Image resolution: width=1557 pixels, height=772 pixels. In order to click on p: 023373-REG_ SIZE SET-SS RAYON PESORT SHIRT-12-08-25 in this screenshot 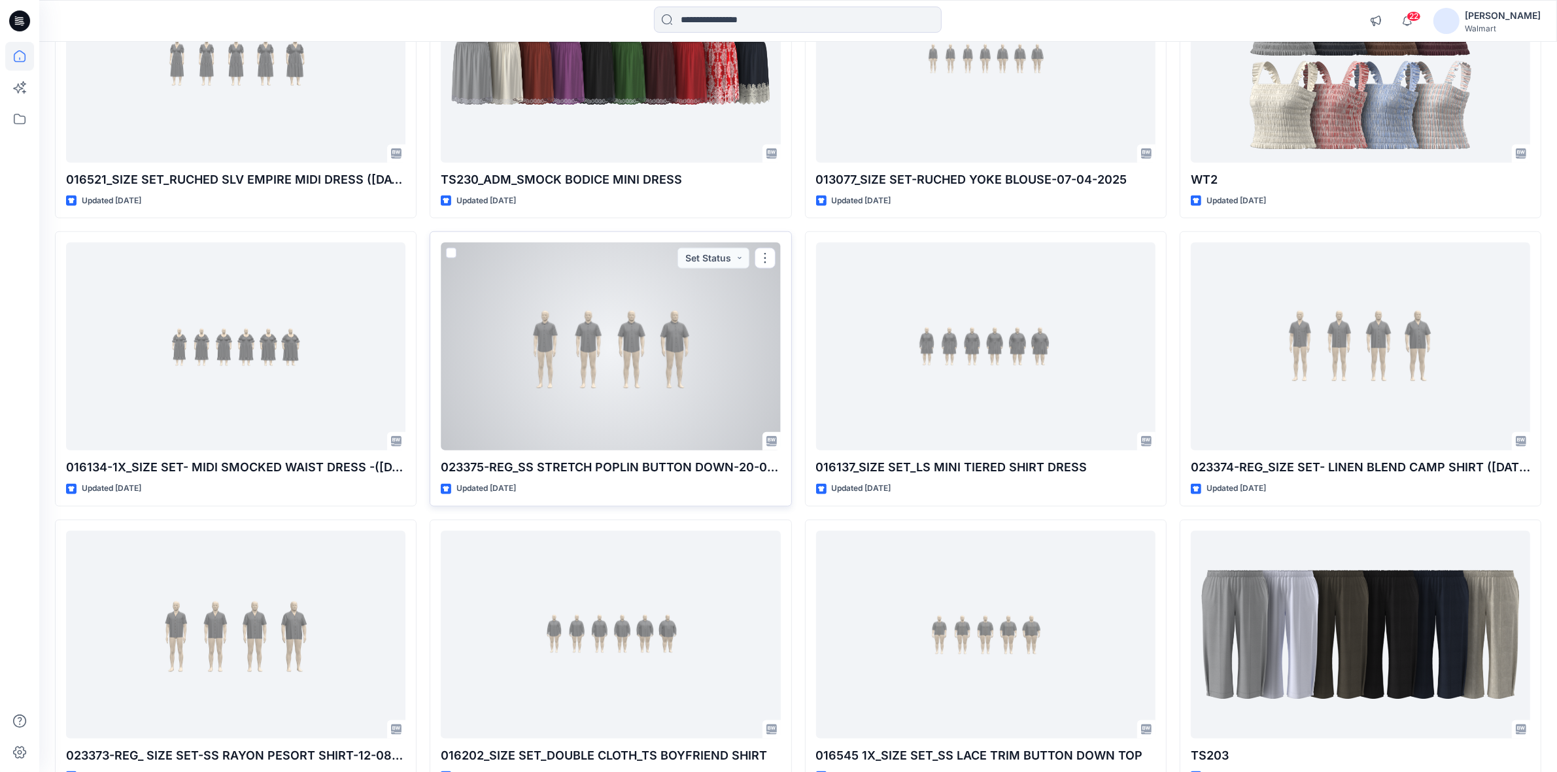, I will do `click(235, 756)`.